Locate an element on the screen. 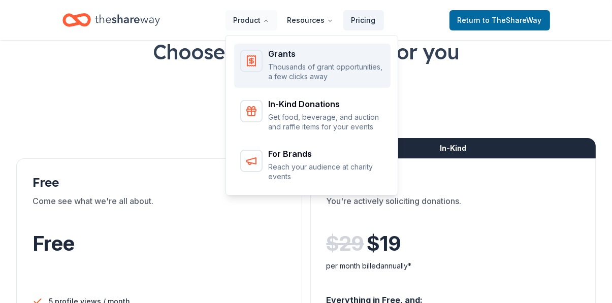 Image resolution: width=612 pixels, height=303 pixels. a: GrantsThousands of grant opportunities, a few clicks away is located at coordinates (313, 66).